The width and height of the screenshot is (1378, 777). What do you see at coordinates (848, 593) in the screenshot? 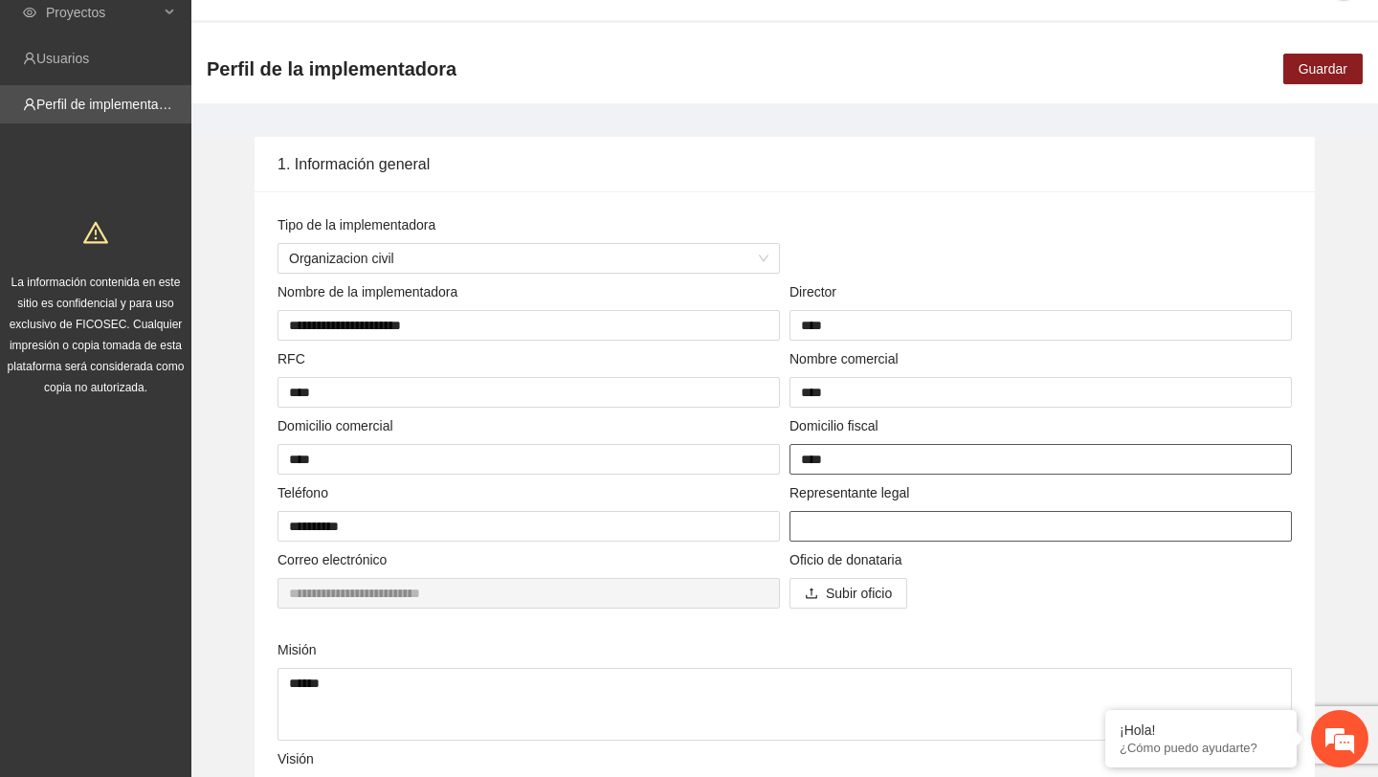
I see `span: uploadSubir oficio` at bounding box center [848, 593].